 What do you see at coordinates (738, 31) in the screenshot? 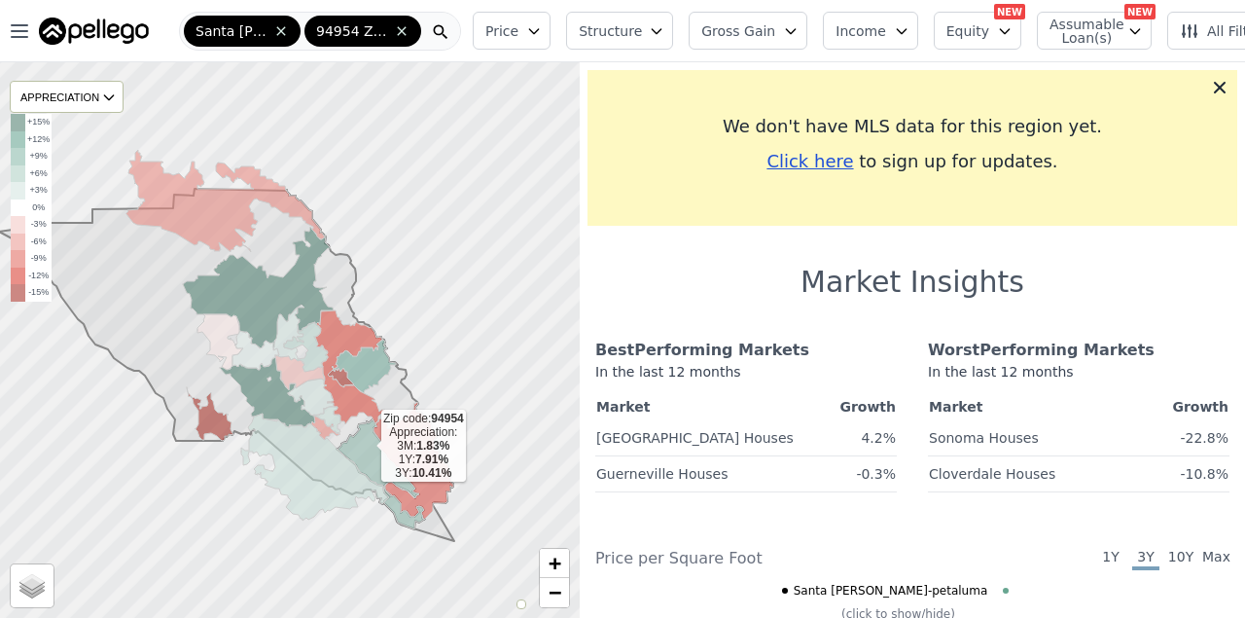
I see `span: Gross Gain` at bounding box center [738, 31].